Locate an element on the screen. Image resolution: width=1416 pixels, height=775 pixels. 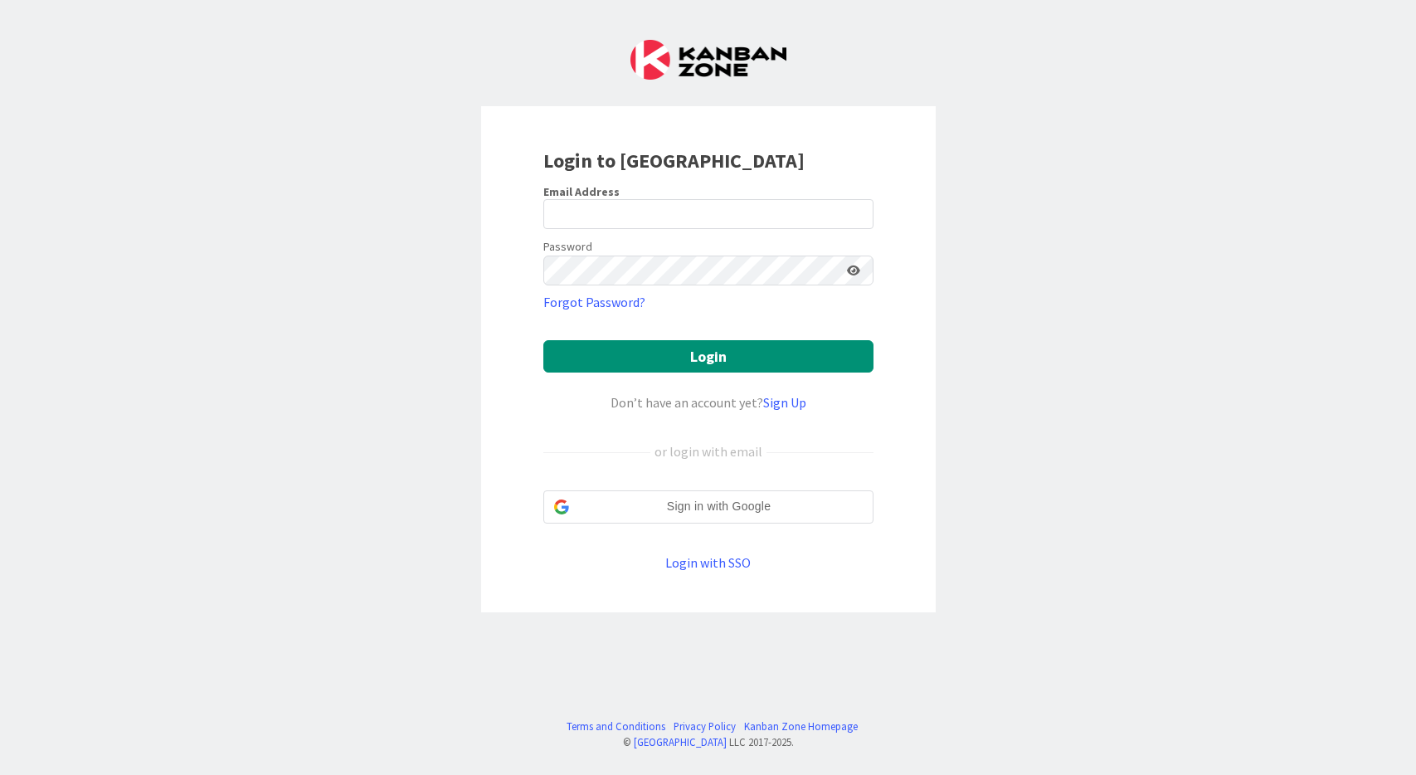
a: Login with SSO is located at coordinates (708, 563).